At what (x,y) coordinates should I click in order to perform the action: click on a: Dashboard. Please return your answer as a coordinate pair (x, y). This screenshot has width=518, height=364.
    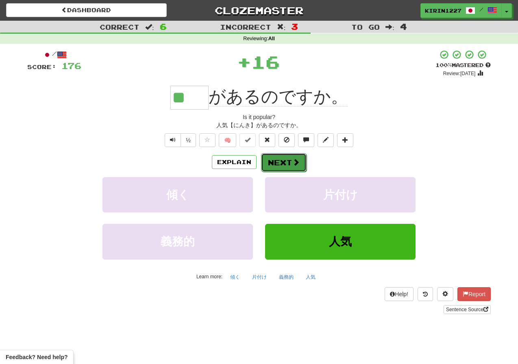
    Looking at the image, I should click on (86, 10).